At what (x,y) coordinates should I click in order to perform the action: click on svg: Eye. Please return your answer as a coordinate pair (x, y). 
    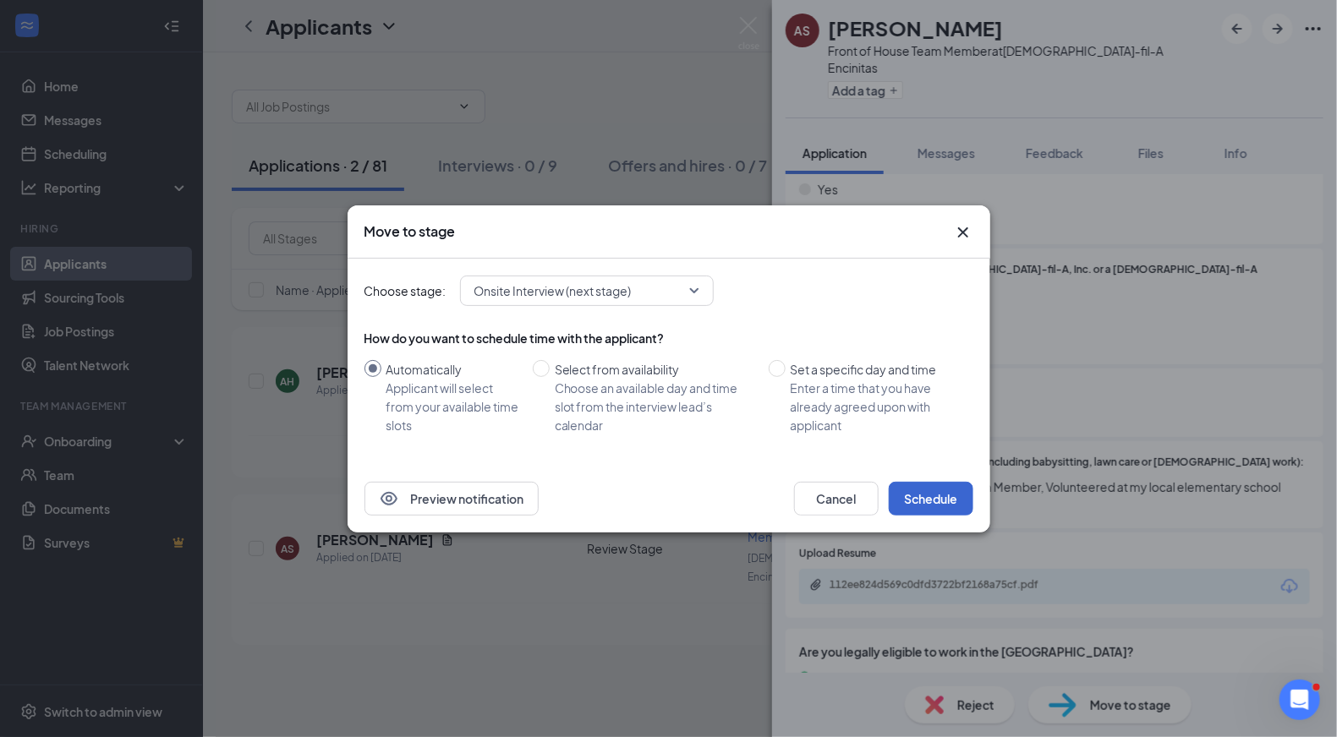
    Looking at the image, I should click on (389, 499).